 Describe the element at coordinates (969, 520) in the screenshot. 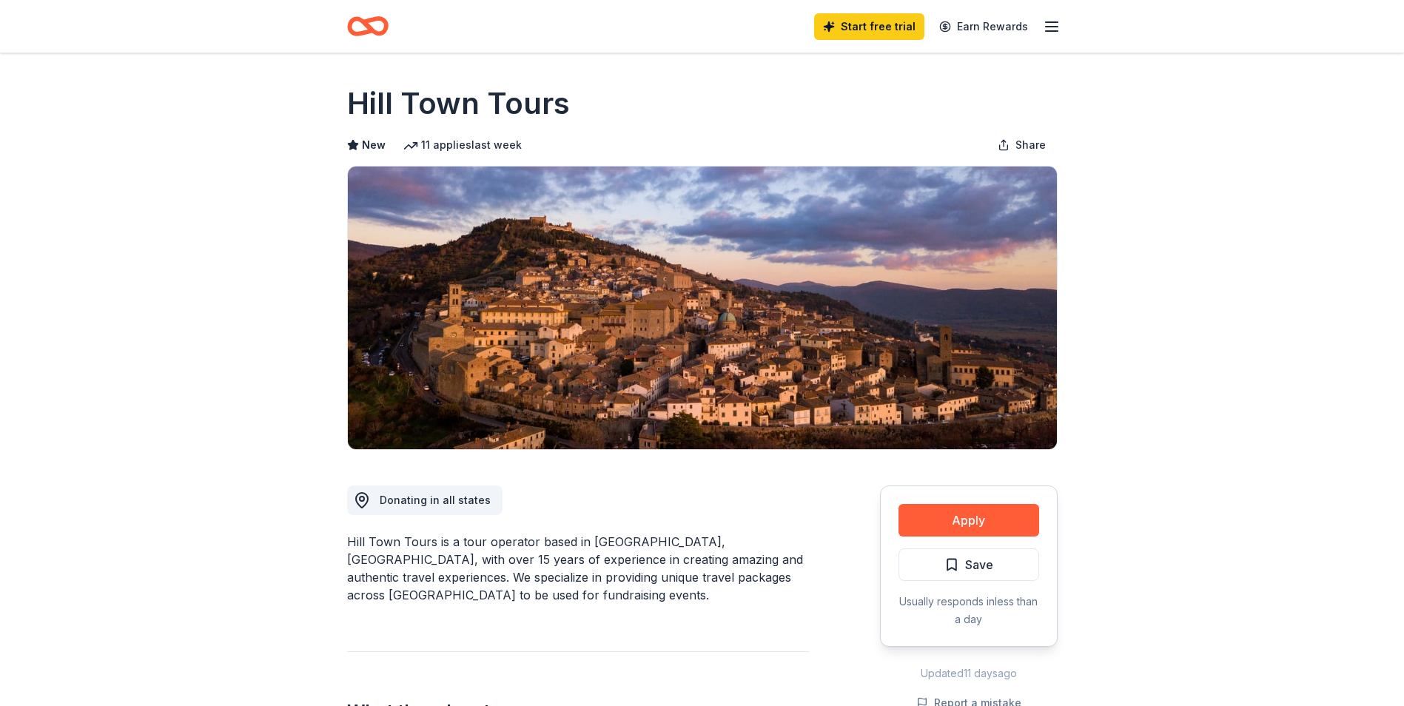

I see `button: Apply` at that location.